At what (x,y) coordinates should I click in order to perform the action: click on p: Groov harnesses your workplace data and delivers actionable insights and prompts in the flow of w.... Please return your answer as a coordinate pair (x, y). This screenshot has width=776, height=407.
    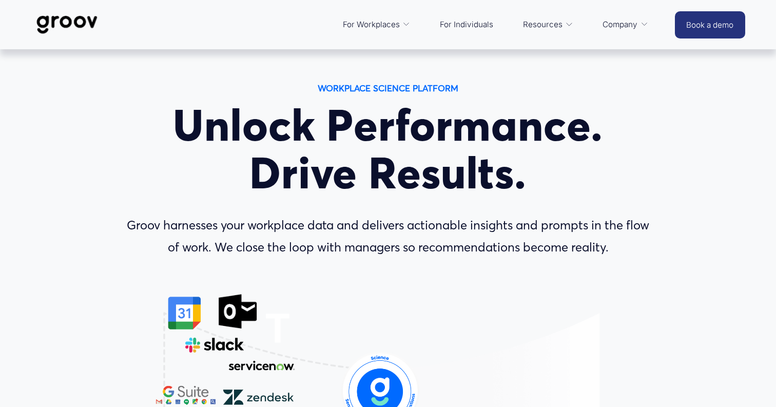
    Looking at the image, I should click on (388, 237).